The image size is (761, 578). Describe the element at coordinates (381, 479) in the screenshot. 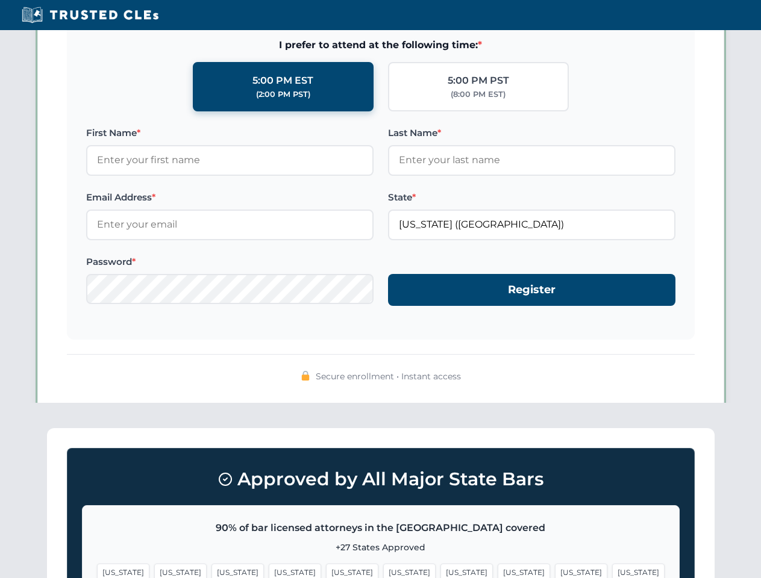

I see `h3: Approved by All Major State Bars` at that location.